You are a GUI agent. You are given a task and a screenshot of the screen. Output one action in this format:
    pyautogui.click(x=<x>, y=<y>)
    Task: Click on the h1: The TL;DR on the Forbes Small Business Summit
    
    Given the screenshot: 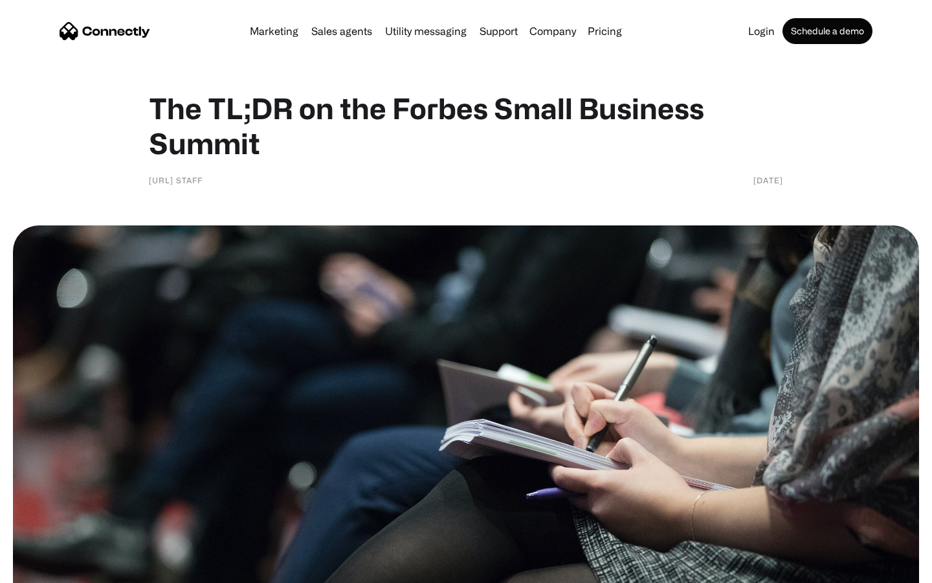 What is the action you would take?
    pyautogui.click(x=466, y=126)
    